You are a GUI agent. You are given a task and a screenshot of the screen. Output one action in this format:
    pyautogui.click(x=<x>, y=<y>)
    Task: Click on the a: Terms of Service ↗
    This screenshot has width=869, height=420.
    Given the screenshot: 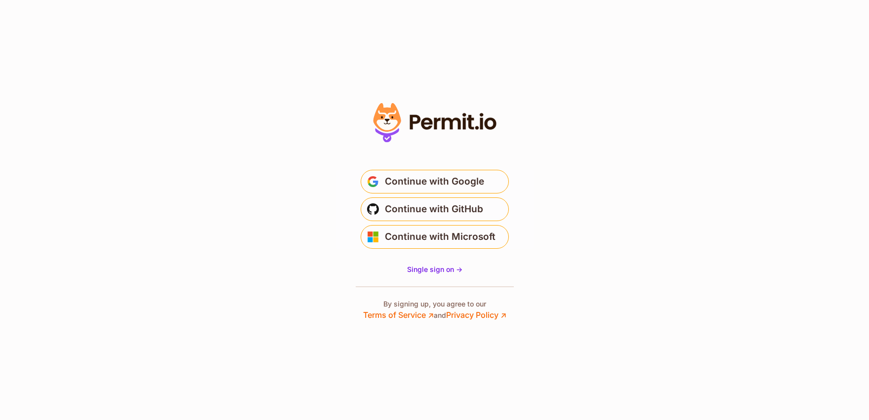 What is the action you would take?
    pyautogui.click(x=398, y=315)
    